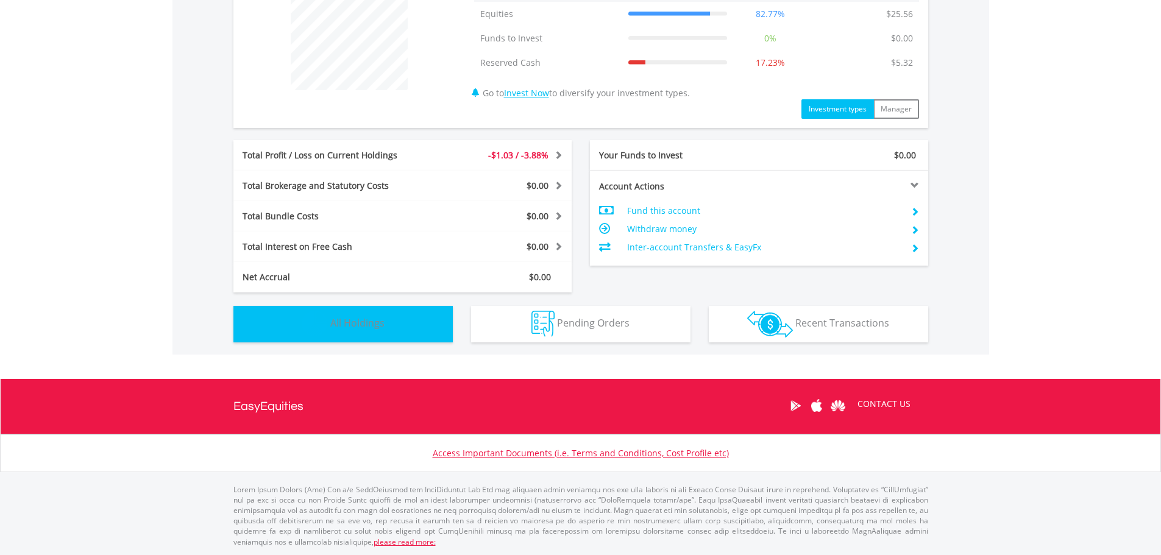 This screenshot has height=555, width=1161. I want to click on td: $25.56, so click(900, 14).